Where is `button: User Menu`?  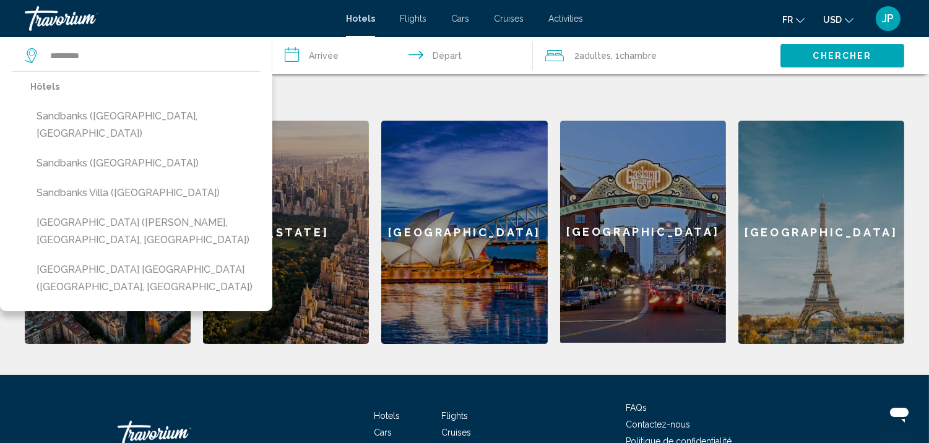 button: User Menu is located at coordinates (888, 19).